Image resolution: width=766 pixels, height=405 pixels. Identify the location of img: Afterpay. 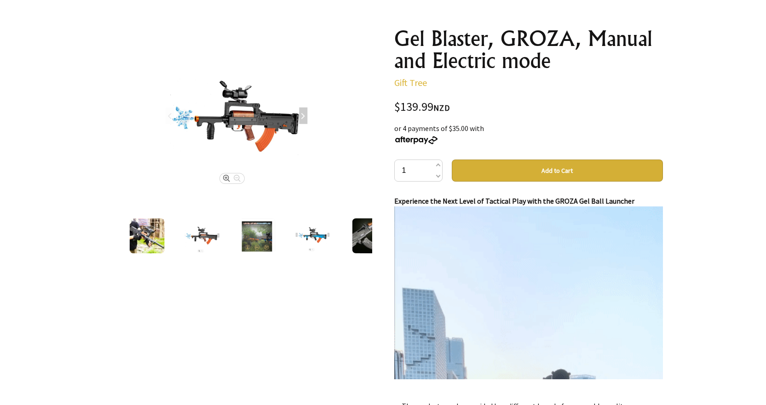
(416, 140).